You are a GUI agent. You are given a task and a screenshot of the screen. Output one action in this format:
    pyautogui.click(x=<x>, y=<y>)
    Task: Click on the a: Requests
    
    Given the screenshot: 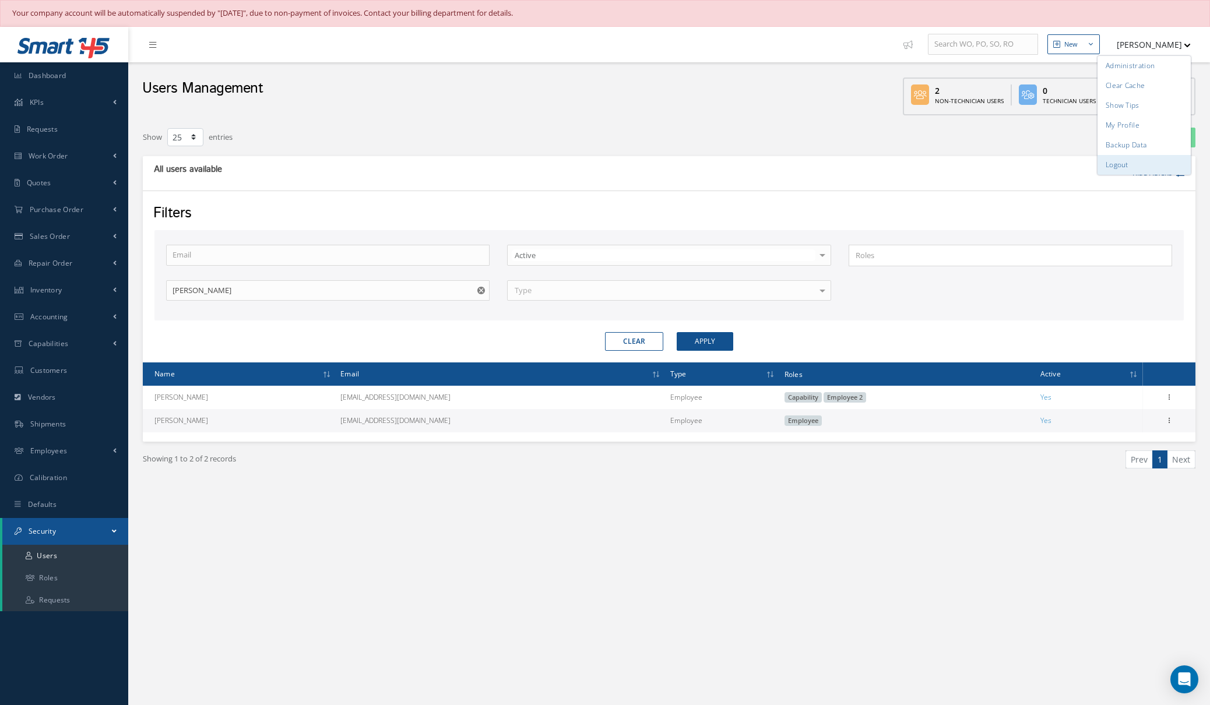 What is the action you would take?
    pyautogui.click(x=65, y=600)
    